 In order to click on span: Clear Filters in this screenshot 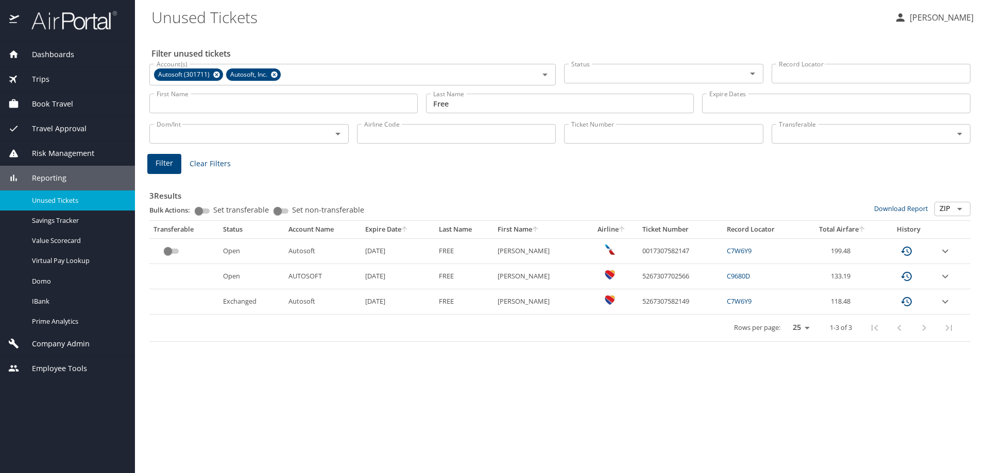, I will do `click(210, 164)`.